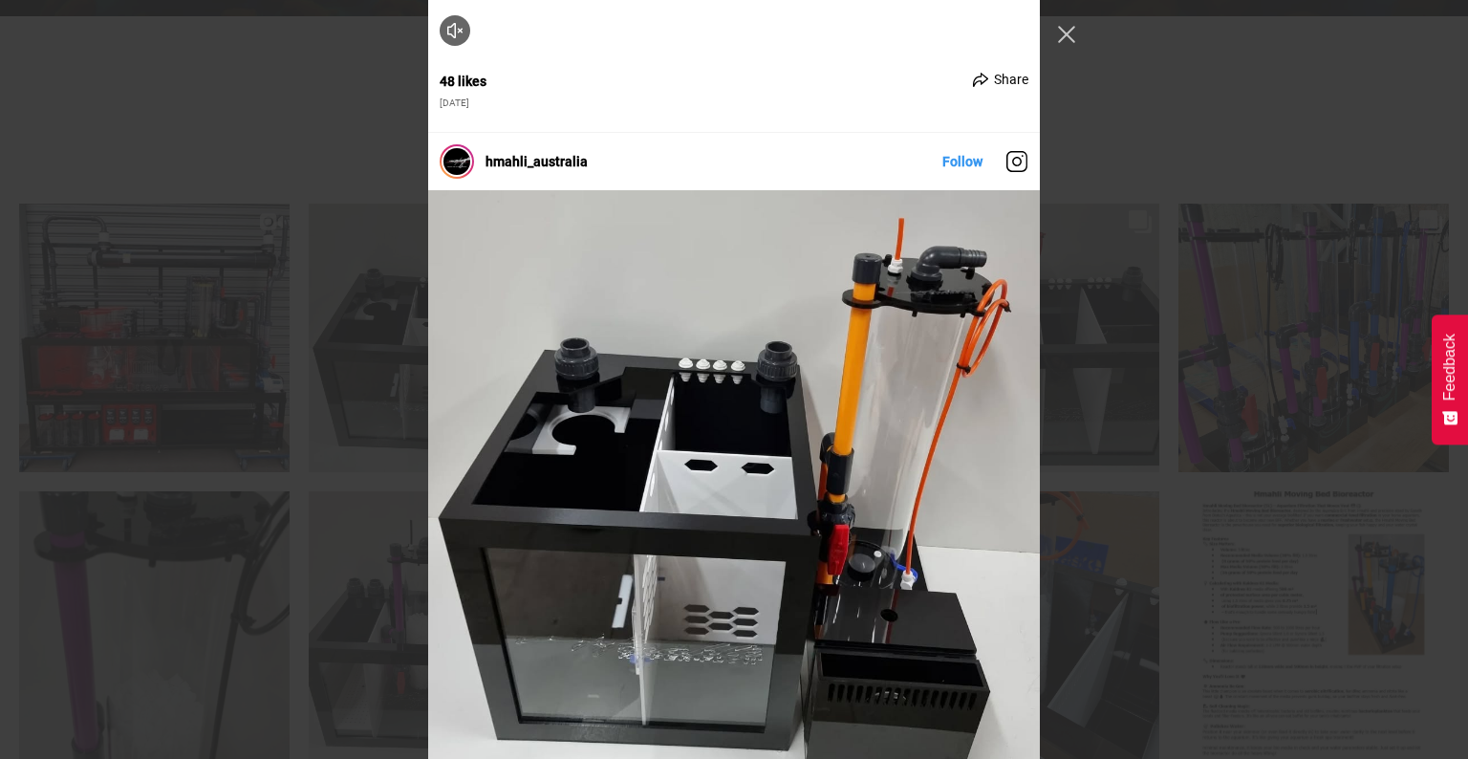 The image size is (1468, 759). What do you see at coordinates (536, 162) in the screenshot?
I see `a: hmahli_australia` at bounding box center [536, 162].